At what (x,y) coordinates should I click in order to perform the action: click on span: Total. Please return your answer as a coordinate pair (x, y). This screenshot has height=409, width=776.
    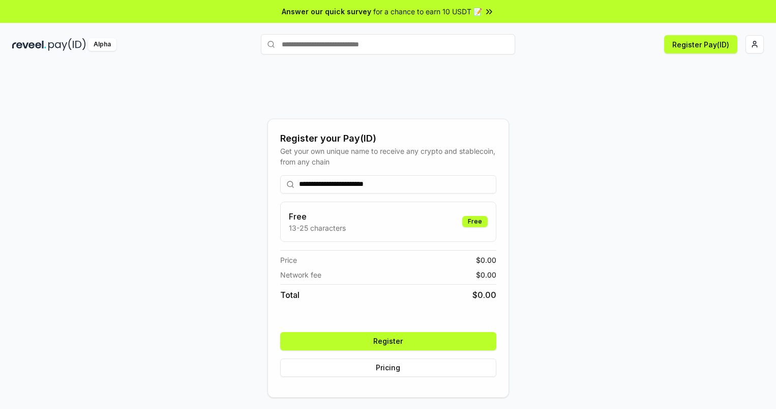
    Looking at the image, I should click on (290, 295).